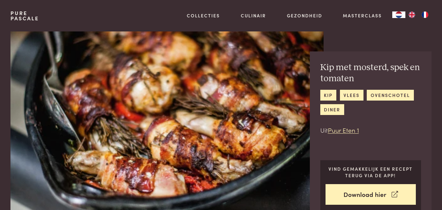 This screenshot has width=442, height=210. Describe the element at coordinates (253, 15) in the screenshot. I see `a: Culinair` at that location.